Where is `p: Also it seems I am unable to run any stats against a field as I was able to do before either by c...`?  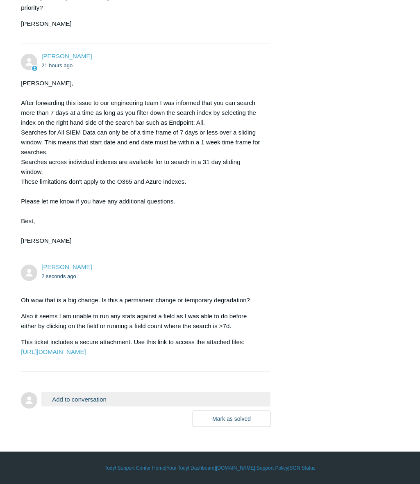 p: Also it seems I am unable to run any stats against a field as I was able to do before either by c... is located at coordinates (141, 321).